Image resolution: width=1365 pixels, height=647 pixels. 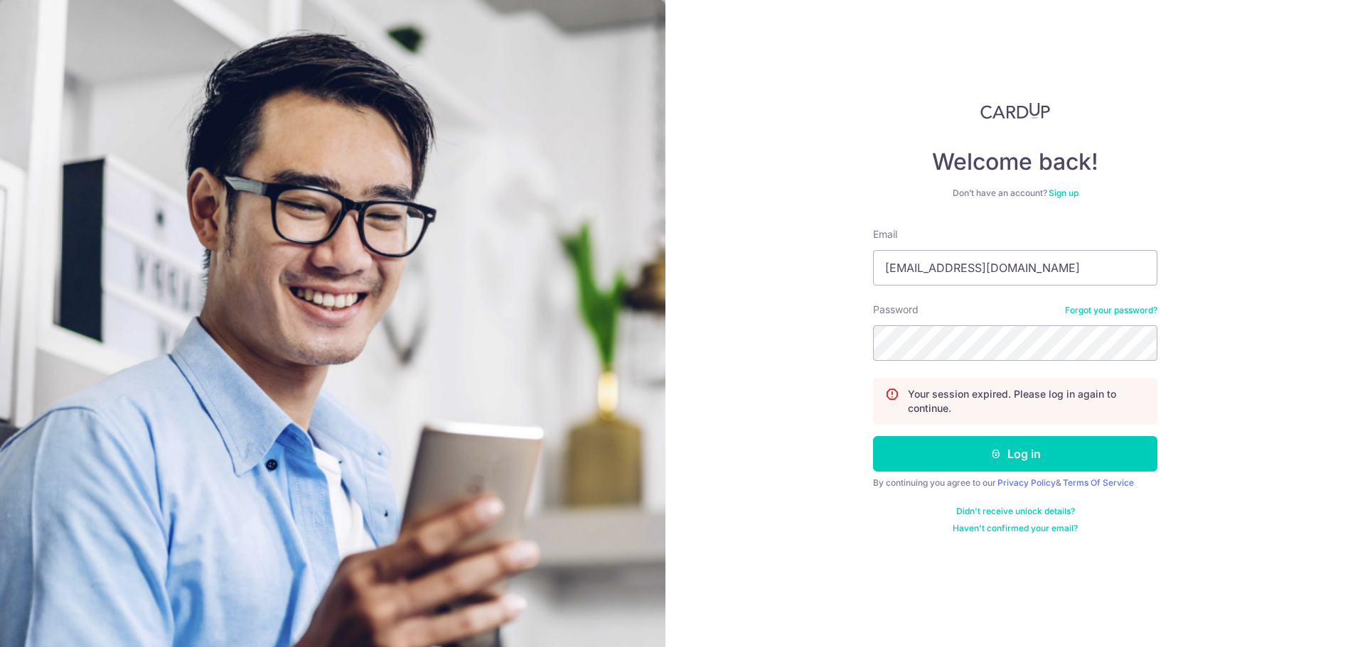 I want to click on button: Log in, so click(x=1015, y=454).